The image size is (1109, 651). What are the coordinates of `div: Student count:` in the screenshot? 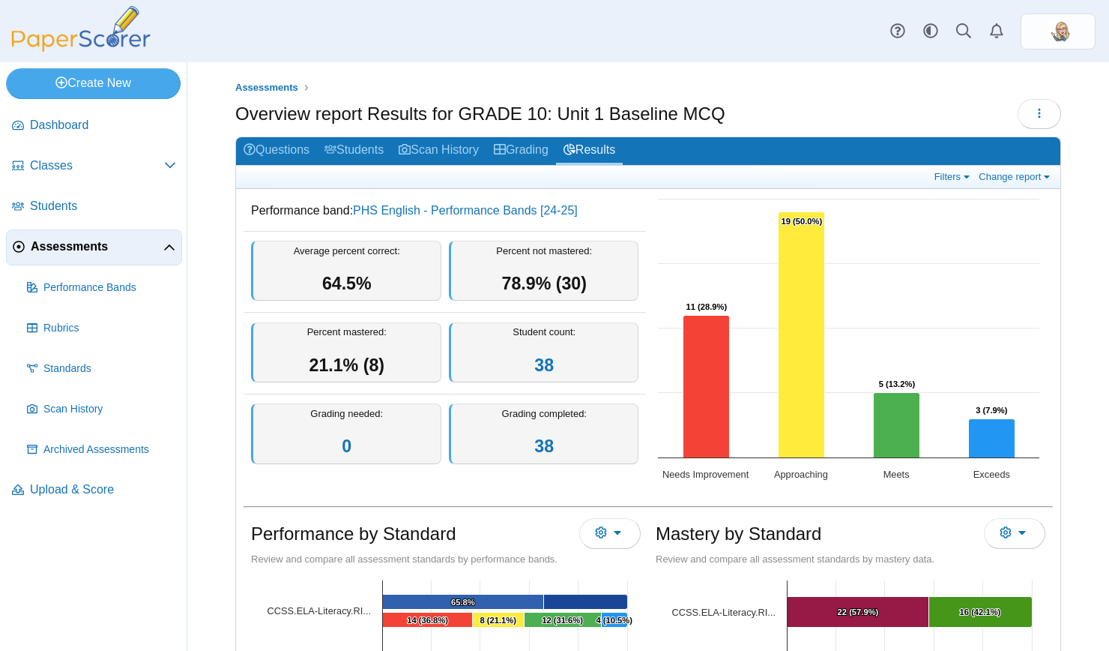 It's located at (544, 352).